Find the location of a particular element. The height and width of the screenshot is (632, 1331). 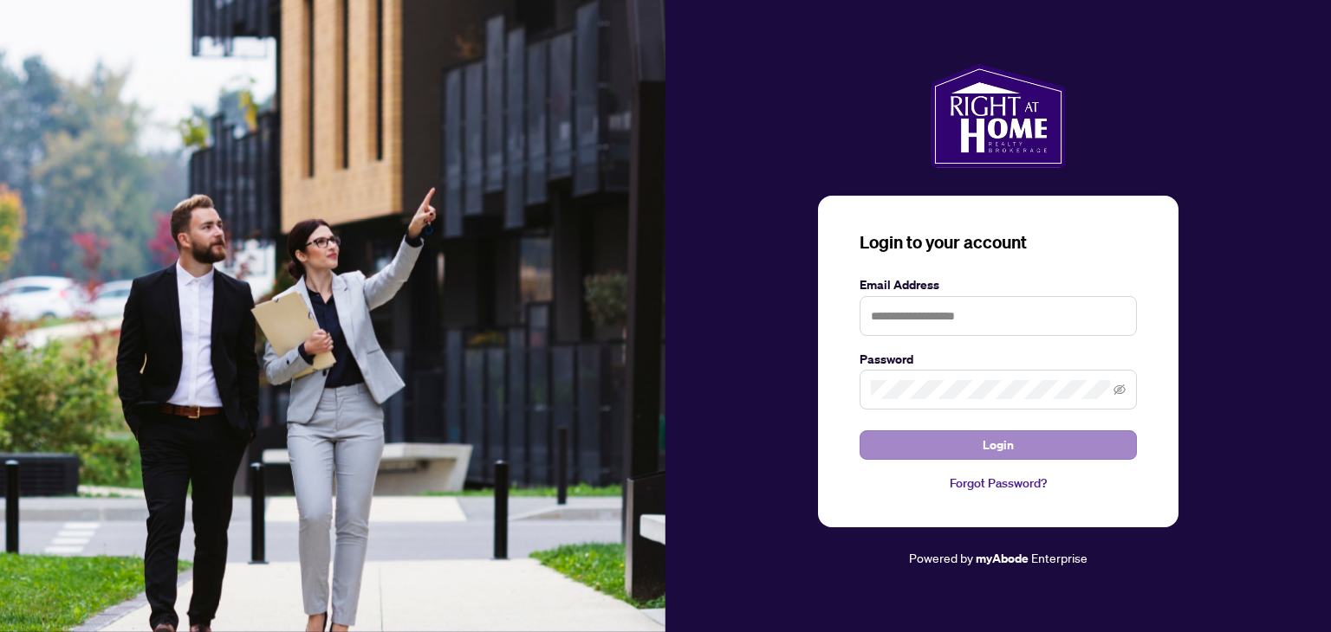

span: eye-invisible is located at coordinates (1119, 390).